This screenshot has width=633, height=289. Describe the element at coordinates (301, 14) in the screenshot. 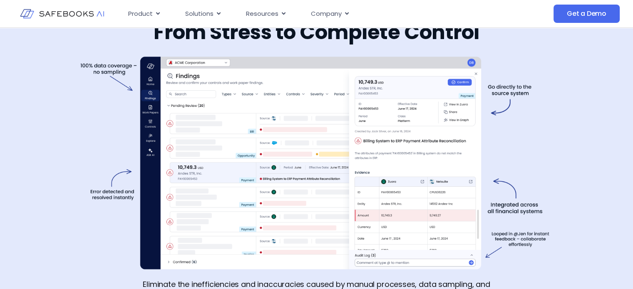

I see `nav: Menu` at that location.